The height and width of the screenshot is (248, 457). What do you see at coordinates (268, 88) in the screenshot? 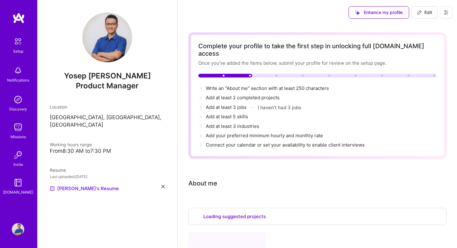
I see `span: Write an "About me" section with at least 250 characters` at bounding box center [268, 88].